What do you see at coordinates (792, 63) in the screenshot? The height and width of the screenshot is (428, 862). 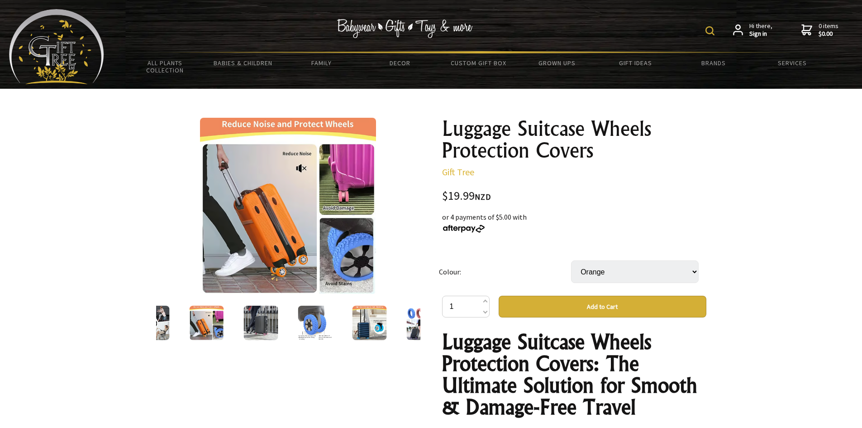 I see `a: Services` at bounding box center [792, 63].